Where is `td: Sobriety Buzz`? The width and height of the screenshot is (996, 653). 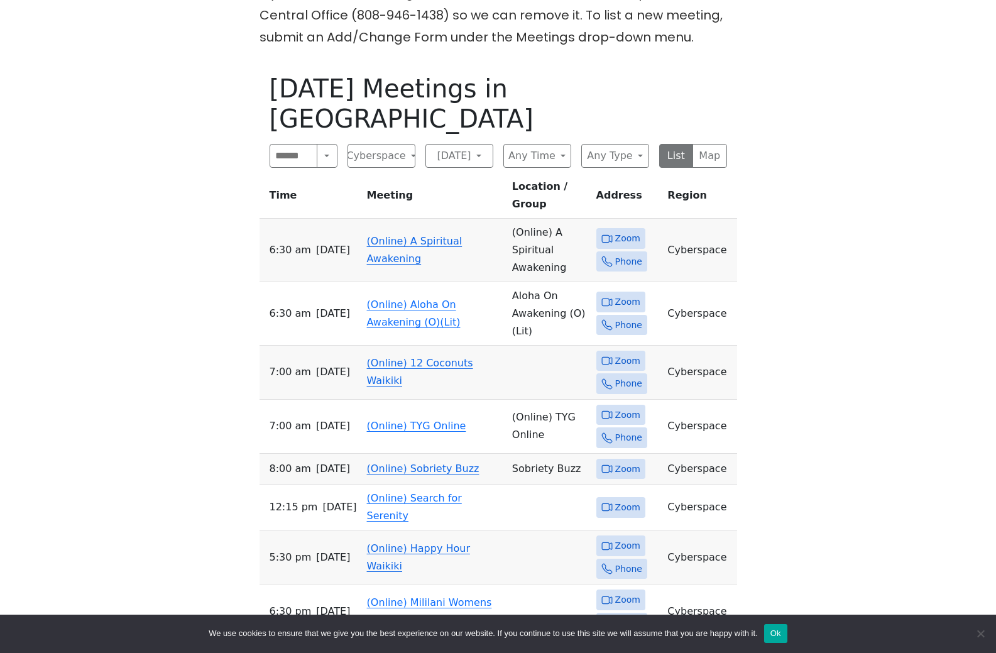
td: Sobriety Buzz is located at coordinates (549, 470).